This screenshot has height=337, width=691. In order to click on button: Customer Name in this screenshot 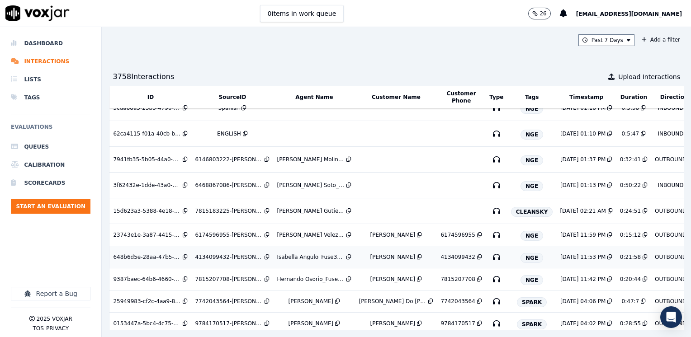, I will do `click(396, 97)`.